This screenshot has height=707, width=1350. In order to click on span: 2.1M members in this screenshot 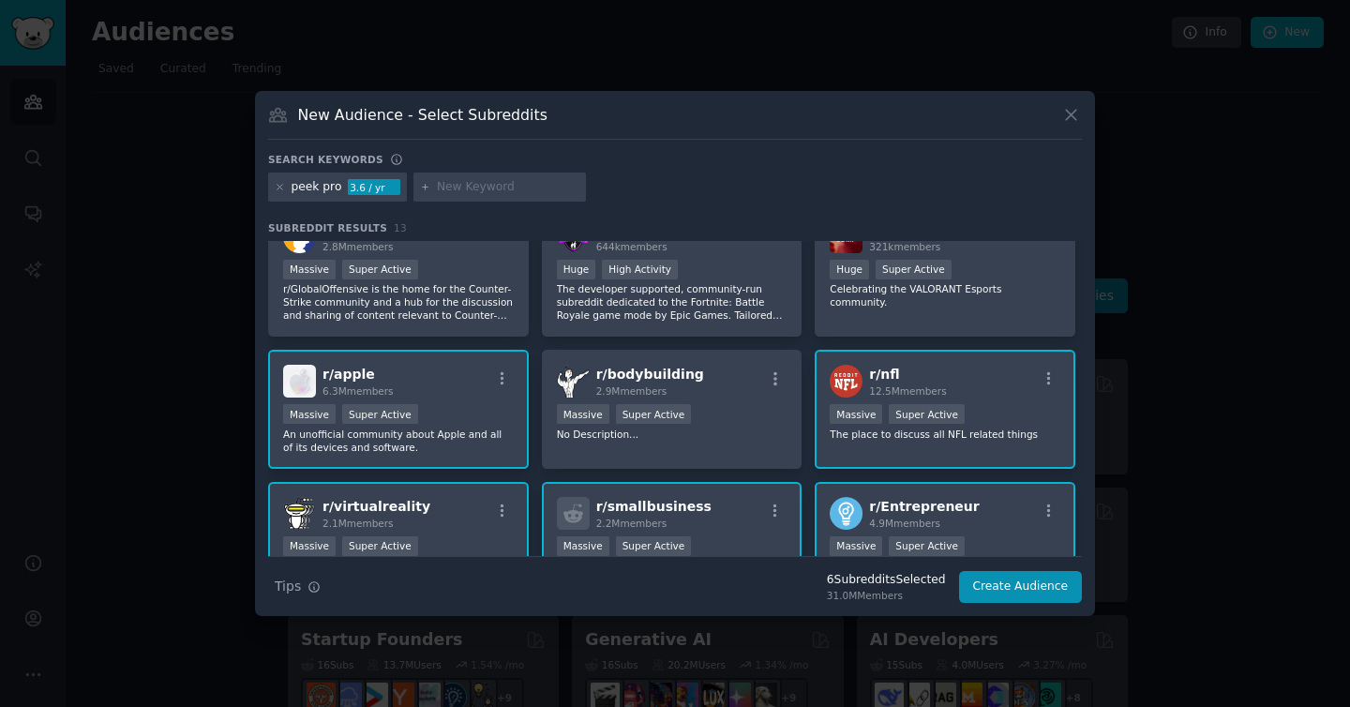, I will do `click(358, 523)`.